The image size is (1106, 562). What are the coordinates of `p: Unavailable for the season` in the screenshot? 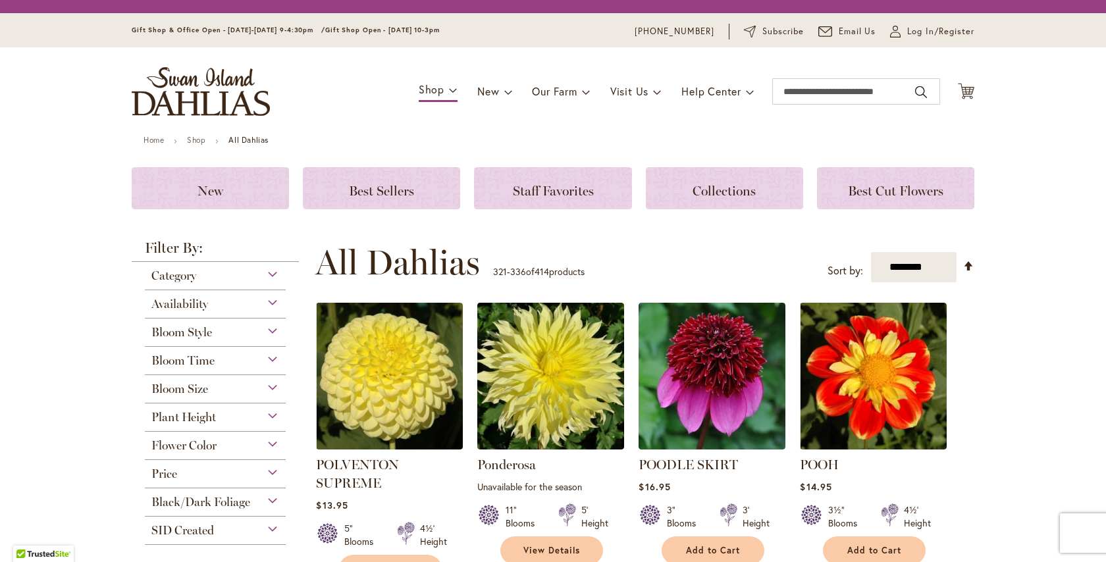 It's located at (550, 486).